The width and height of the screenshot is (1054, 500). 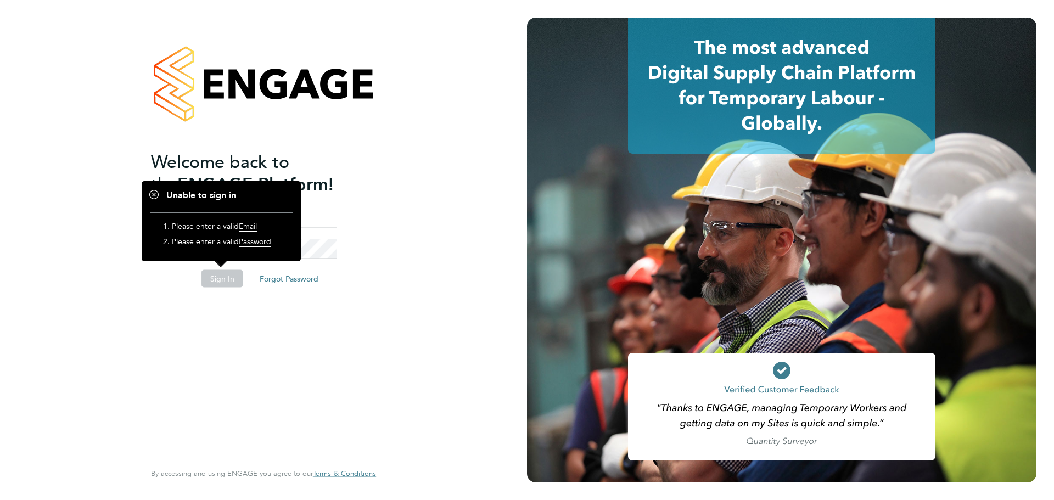 What do you see at coordinates (255, 242) in the screenshot?
I see `span: Password` at bounding box center [255, 242].